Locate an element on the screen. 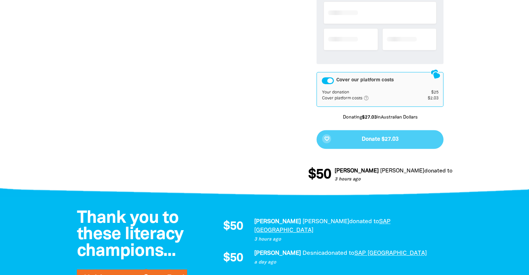 The width and height of the screenshot is (529, 275). em: Desnica is located at coordinates (313, 253).